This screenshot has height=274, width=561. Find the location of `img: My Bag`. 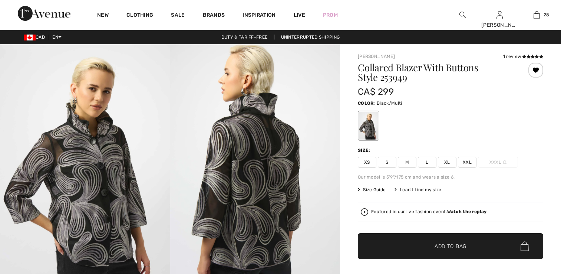

img: My Bag is located at coordinates (537, 15).